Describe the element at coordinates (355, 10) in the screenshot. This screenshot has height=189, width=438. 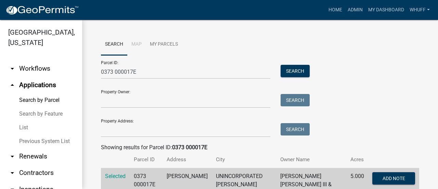
I see `a: Admin` at that location.